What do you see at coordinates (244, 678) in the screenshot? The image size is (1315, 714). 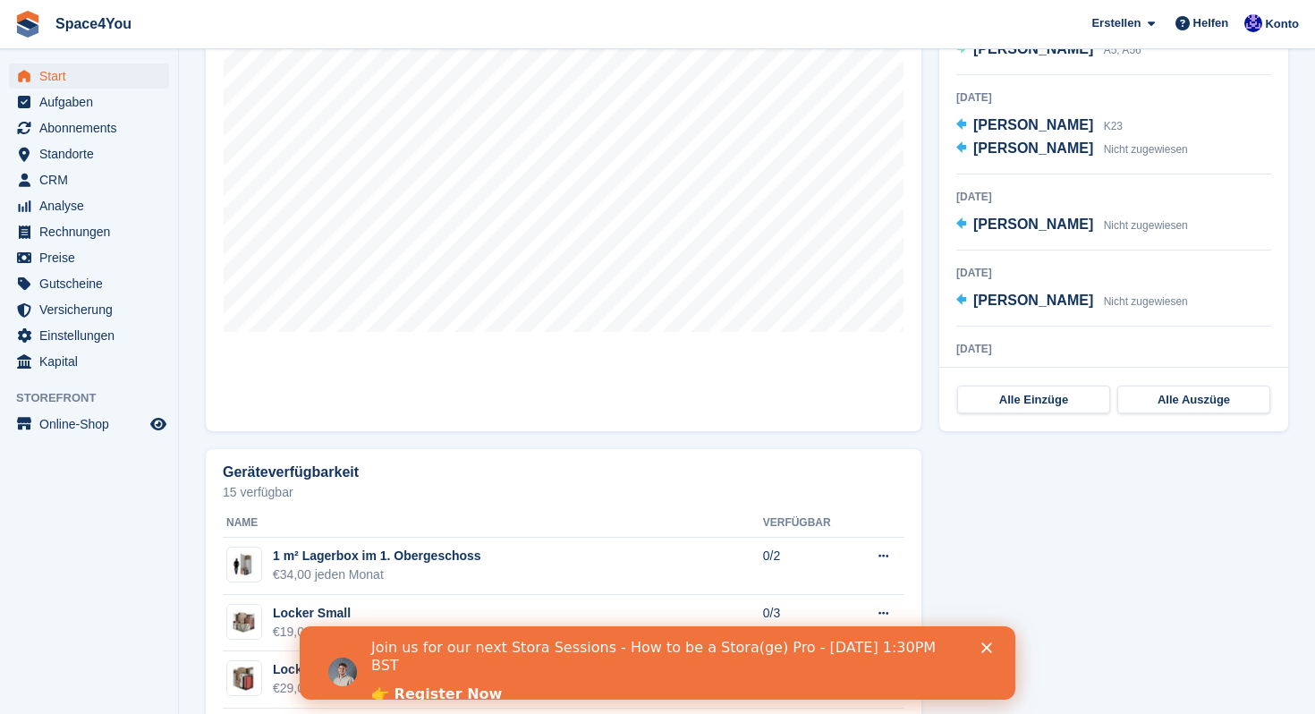 I see `img: Locker%20Medium%202%20-%20Plain.jpg` at bounding box center [244, 678].